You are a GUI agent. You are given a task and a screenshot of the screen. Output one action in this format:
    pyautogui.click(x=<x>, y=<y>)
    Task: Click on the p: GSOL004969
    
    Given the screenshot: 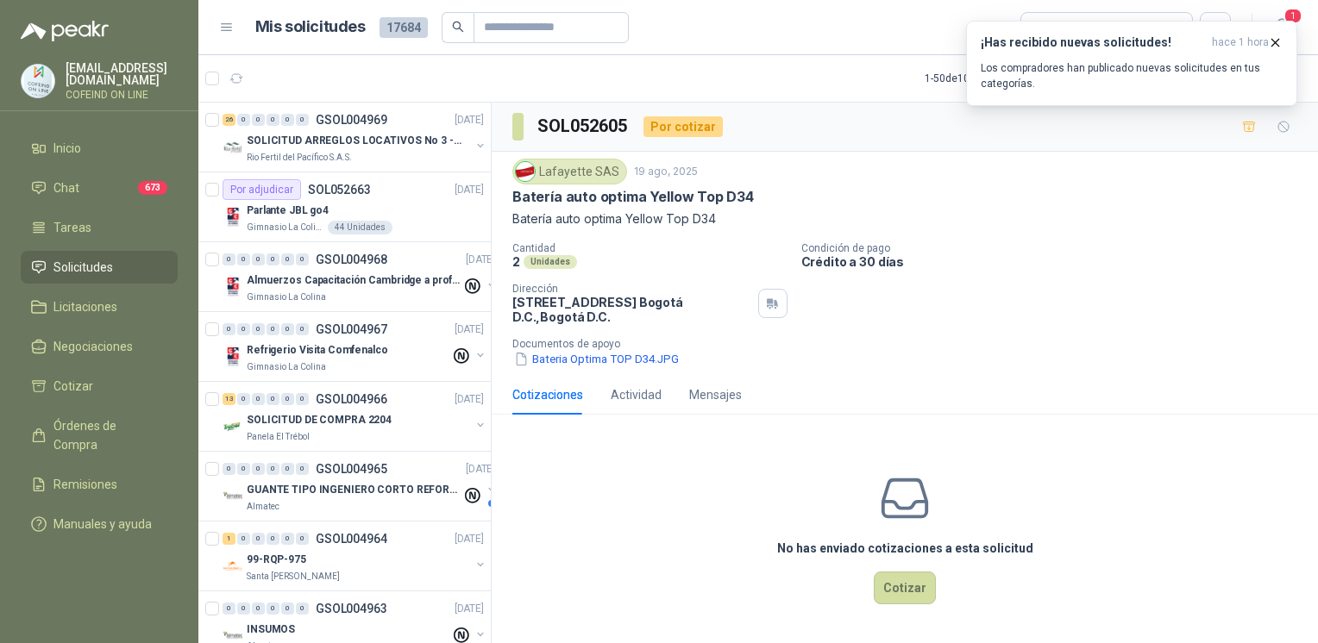 What is the action you would take?
    pyautogui.click(x=351, y=120)
    